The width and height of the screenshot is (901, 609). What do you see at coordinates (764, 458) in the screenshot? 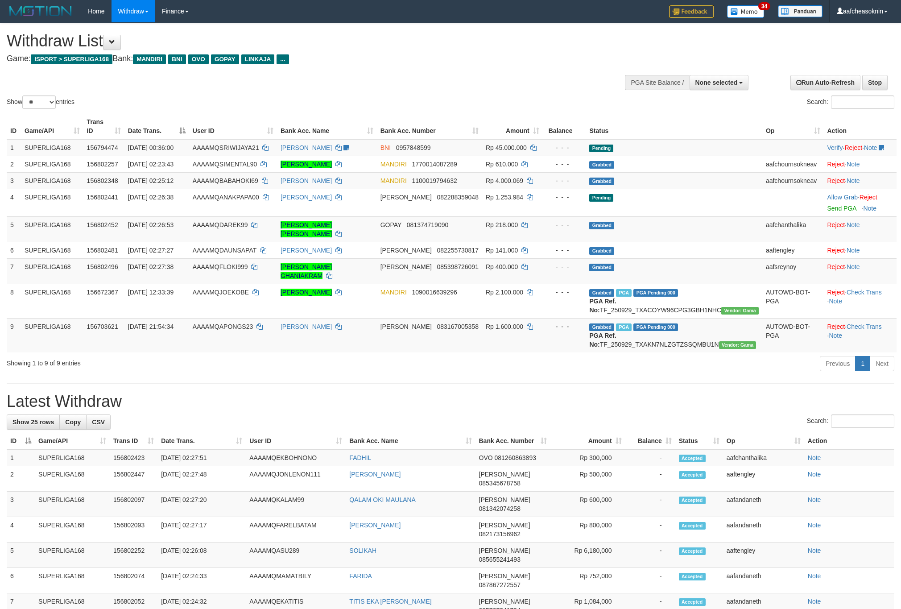
I see `td: aafchanthalika` at bounding box center [764, 458].